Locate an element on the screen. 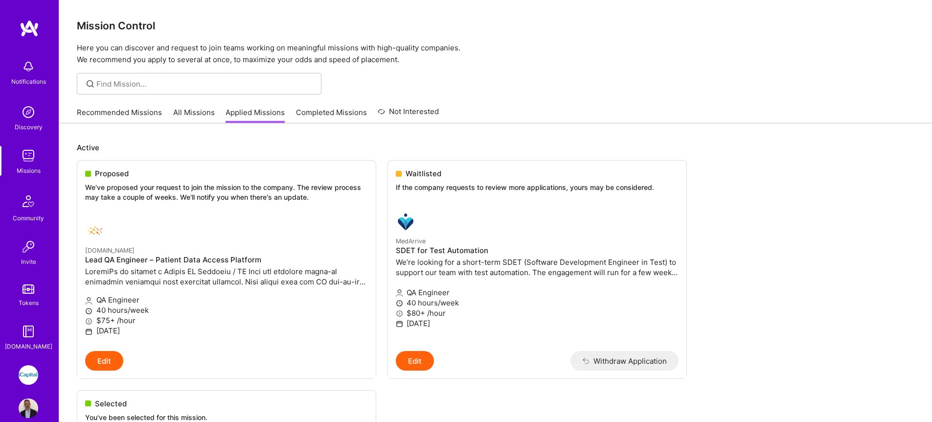  p: We’re looking for a short-term SDET (Software Development Engineer in Test) to support our team w... is located at coordinates (537, 267).